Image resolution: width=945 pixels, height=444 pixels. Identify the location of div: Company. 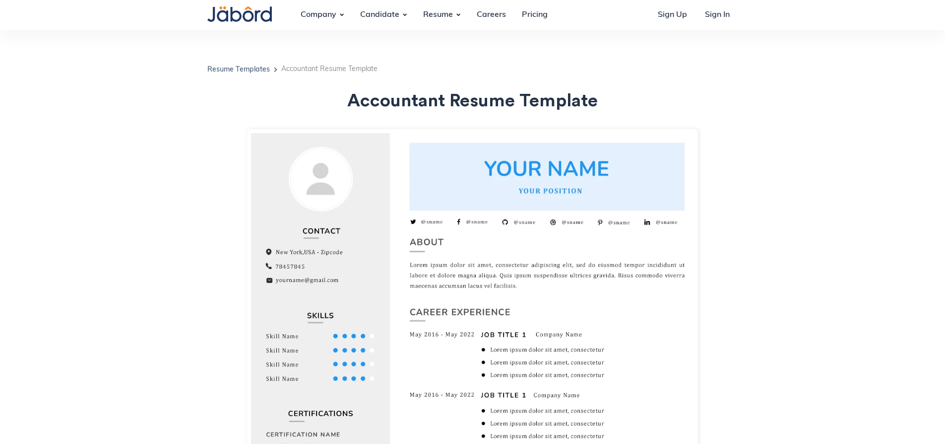
(319, 15).